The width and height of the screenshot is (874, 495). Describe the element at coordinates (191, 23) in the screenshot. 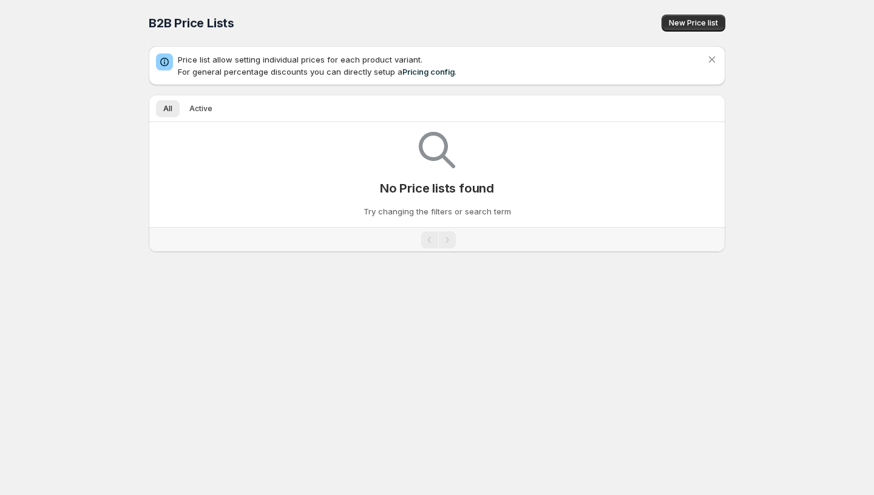

I see `span: B2B Price Lists` at that location.